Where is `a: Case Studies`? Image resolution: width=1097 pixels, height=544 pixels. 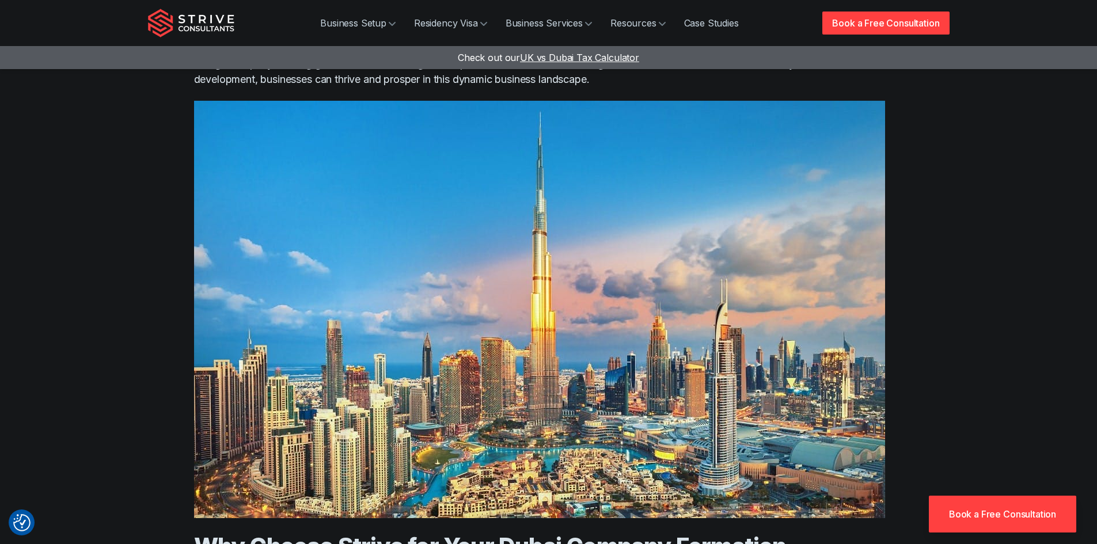
a: Case Studies is located at coordinates (711, 23).